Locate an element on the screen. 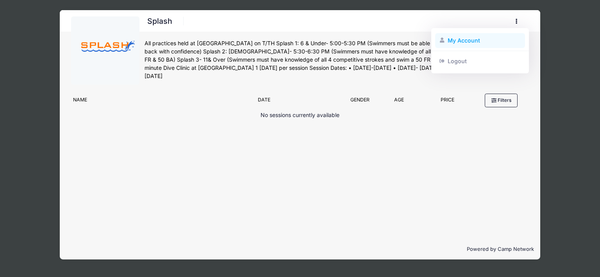 Image resolution: width=600 pixels, height=277 pixels. div: Date is located at coordinates (298, 102).